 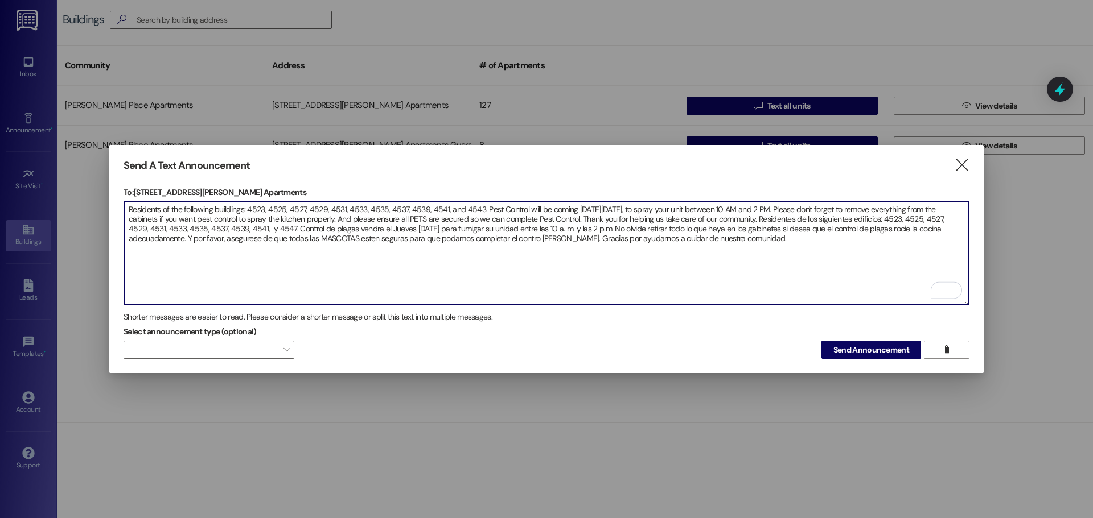 I want to click on button: Send Announcement, so click(x=871, y=350).